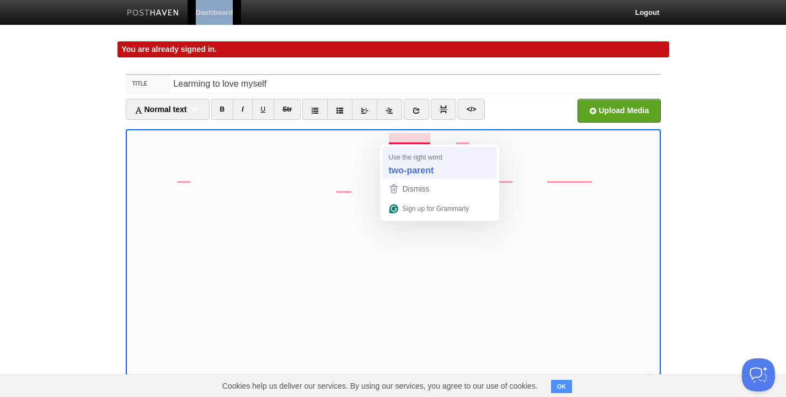 This screenshot has width=786, height=397. Describe the element at coordinates (148, 84) in the screenshot. I see `label: Title` at that location.